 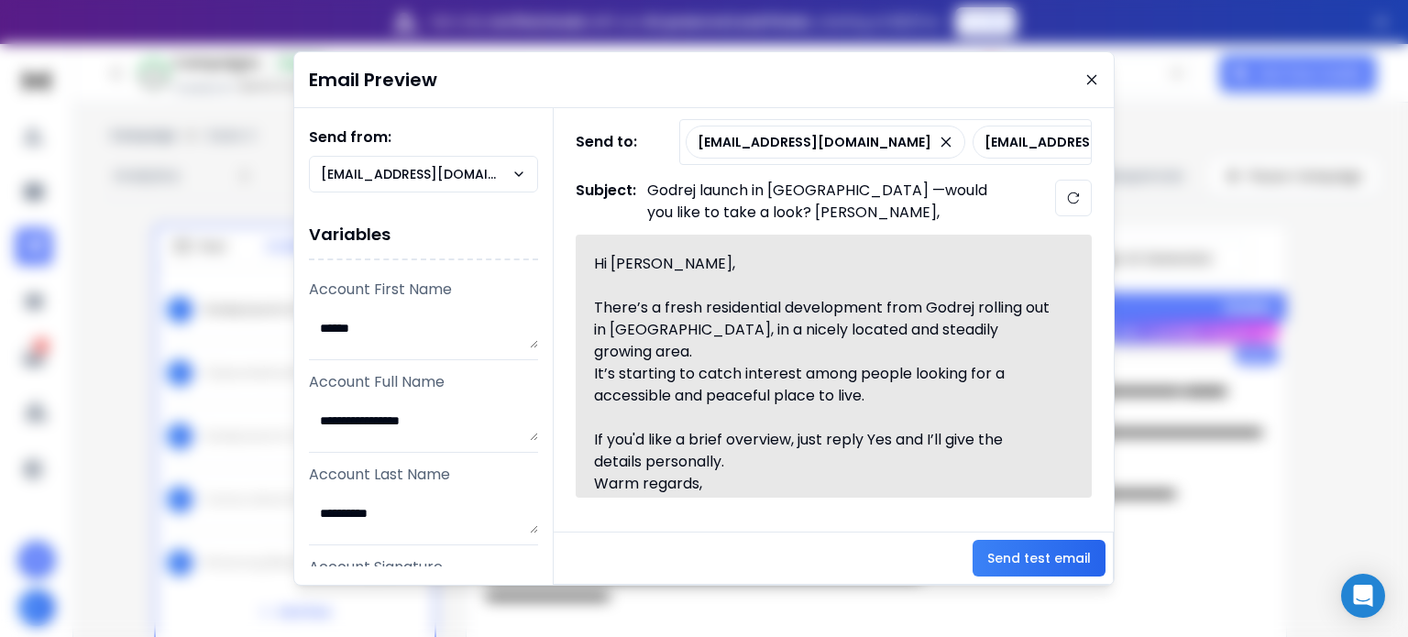 What do you see at coordinates (423, 290) in the screenshot?
I see `p: Account First Name` at bounding box center [423, 290].